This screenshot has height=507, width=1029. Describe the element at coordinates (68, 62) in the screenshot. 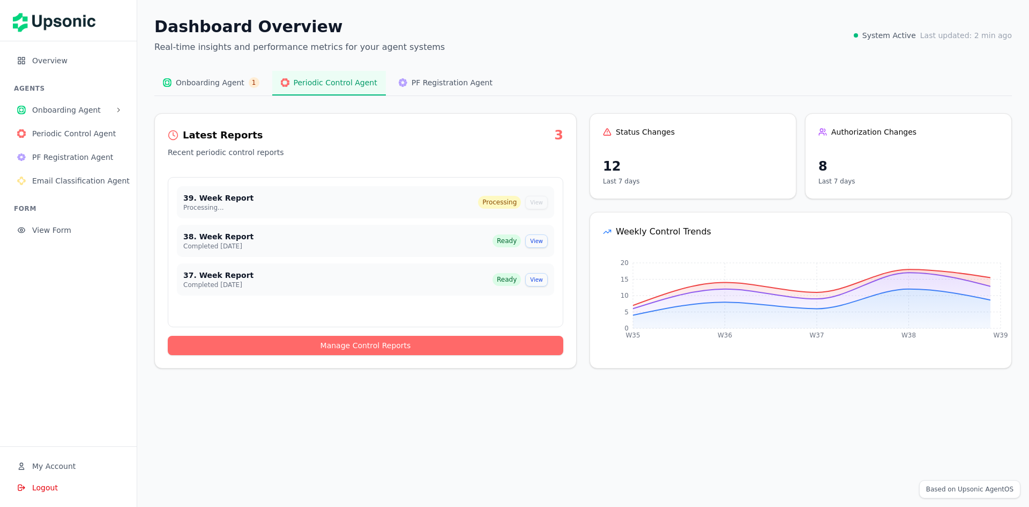

I see `a: Overview` at that location.